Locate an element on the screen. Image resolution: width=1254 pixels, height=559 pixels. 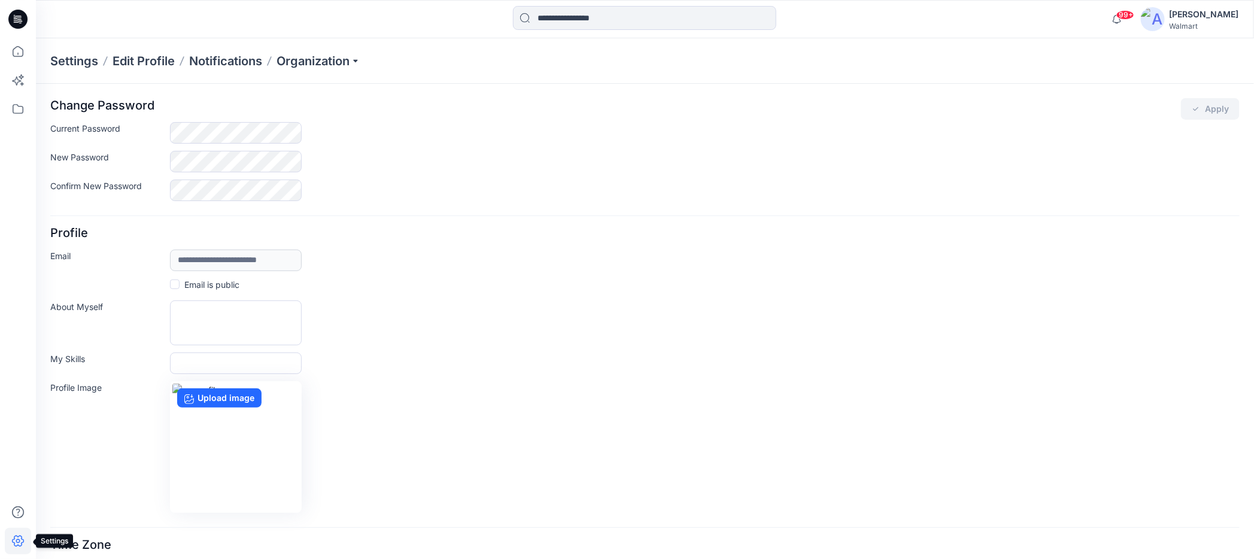
label: About Myself is located at coordinates (107, 321).